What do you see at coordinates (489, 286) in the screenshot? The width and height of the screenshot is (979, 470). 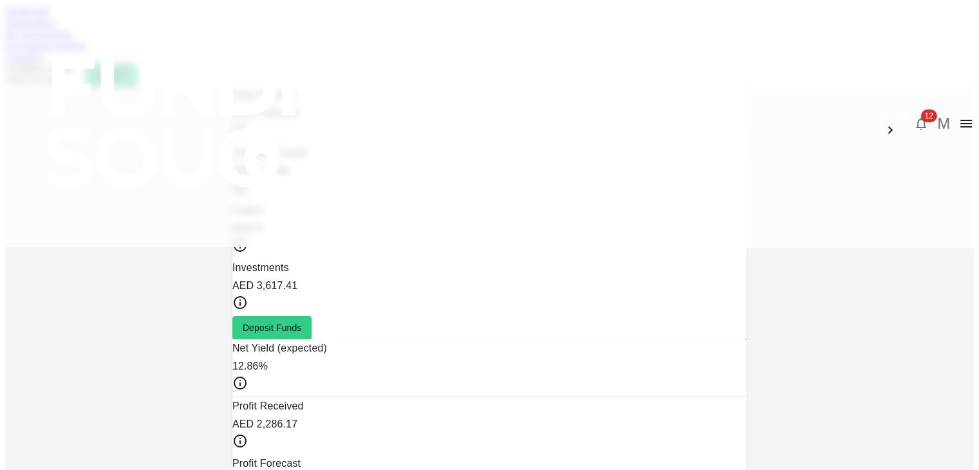 I see `div: AED 3,617.41` at bounding box center [489, 286].